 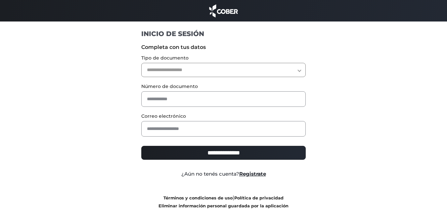 I want to click on a: Términos y condiciones de uso, so click(x=198, y=198).